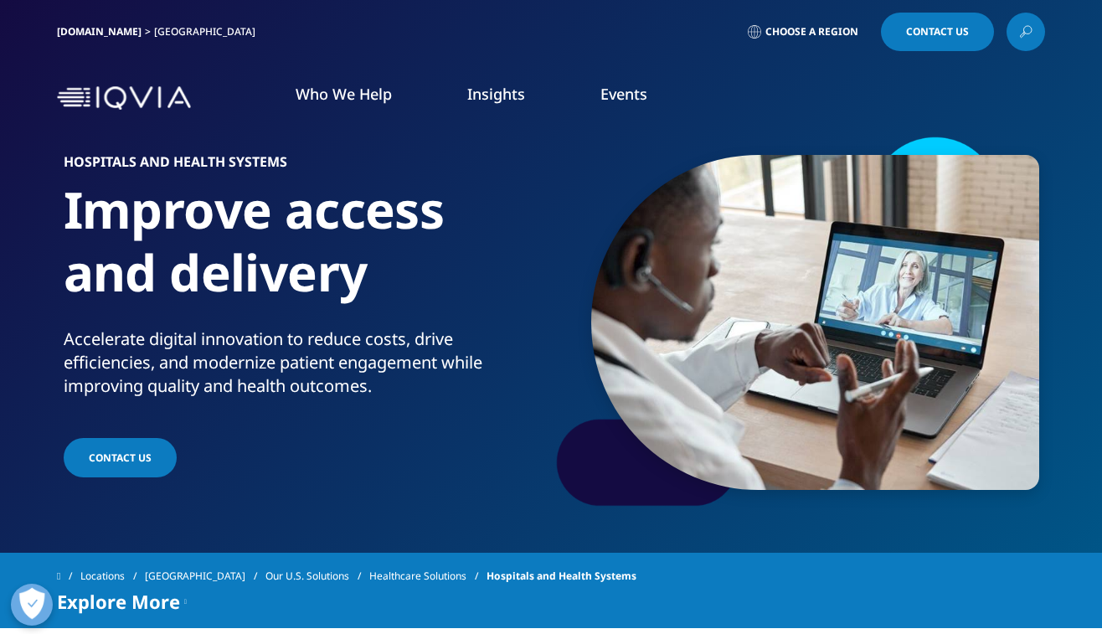 The width and height of the screenshot is (1102, 634). I want to click on a: Events, so click(624, 94).